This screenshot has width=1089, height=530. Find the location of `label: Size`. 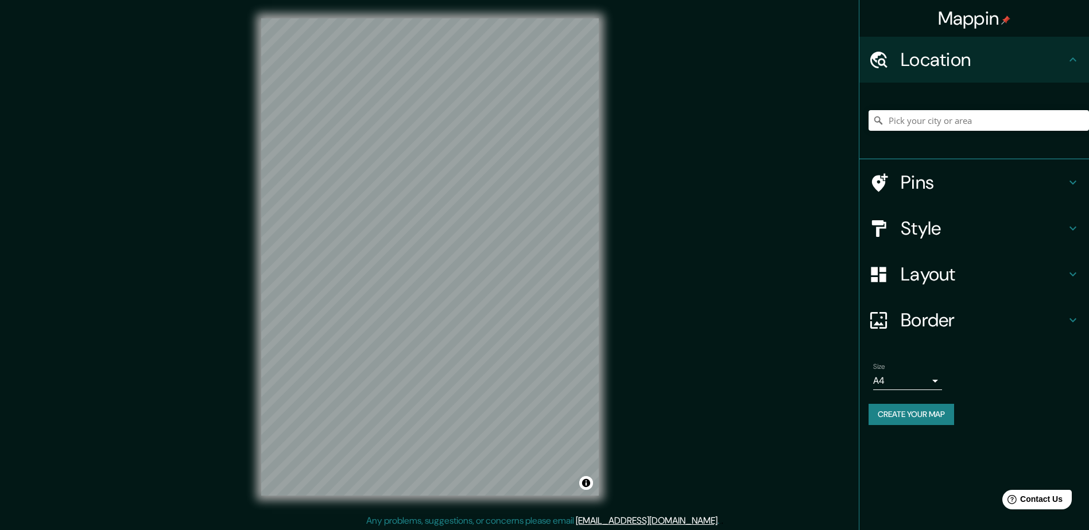

label: Size is located at coordinates (879, 367).